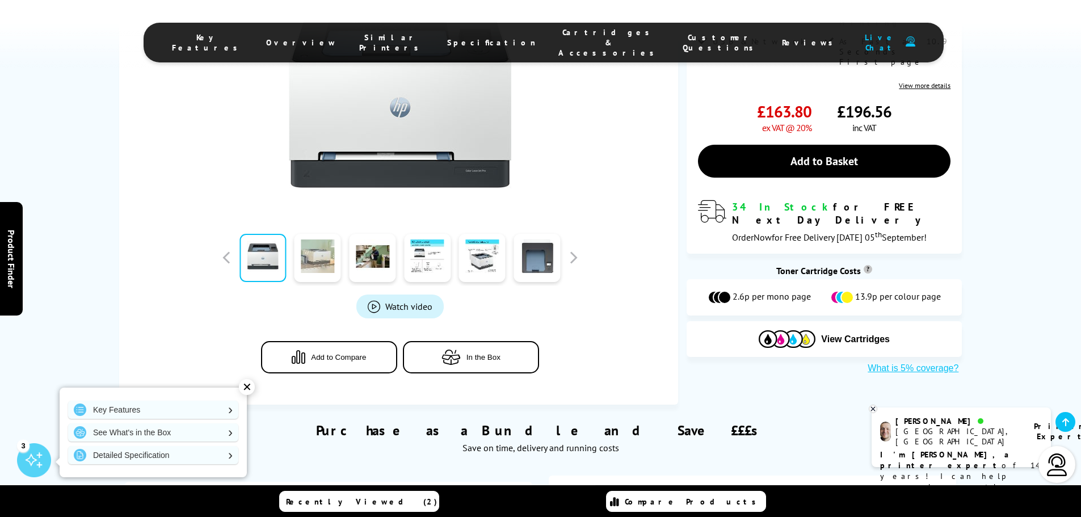  What do you see at coordinates (153, 455) in the screenshot?
I see `a: Detailed Specification` at bounding box center [153, 455].